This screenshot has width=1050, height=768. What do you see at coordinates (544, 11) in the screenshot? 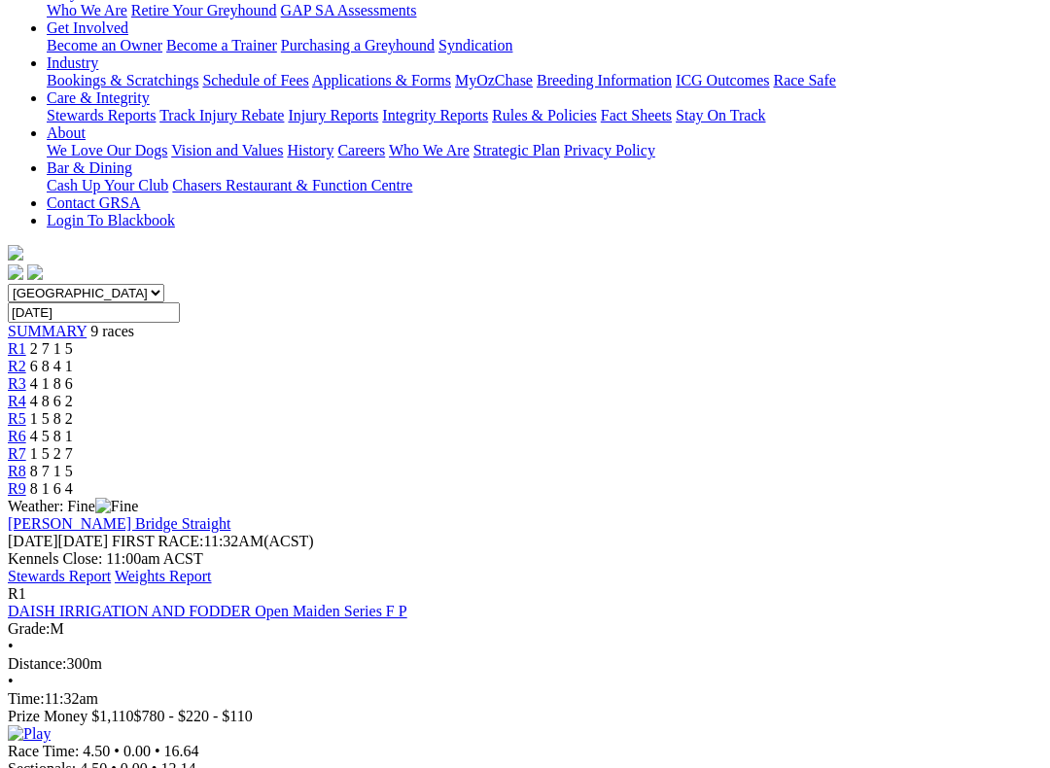
I see `div: Greyhounds as Pets` at bounding box center [544, 11].